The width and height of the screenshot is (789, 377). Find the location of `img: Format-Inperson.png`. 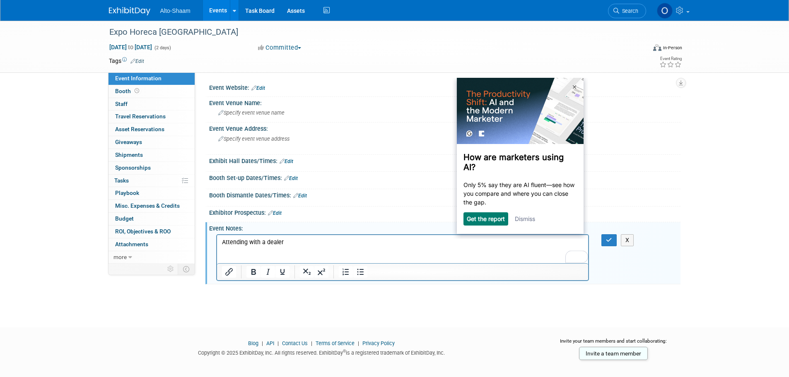

img: Format-Inperson.png is located at coordinates (657, 48).